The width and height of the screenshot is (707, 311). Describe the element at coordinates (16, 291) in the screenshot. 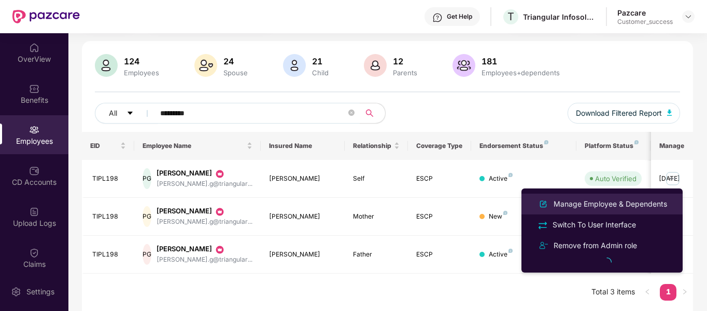

I see `img: svg+xml;base64,PHN2ZyBpZD0iU2V0dGluZy0yMHgyMCIgeG1sbnM9Imh0dHA6Ly93d3cudzMub3JnLzIwMDAvc3ZnIiB3aW...` at that location.